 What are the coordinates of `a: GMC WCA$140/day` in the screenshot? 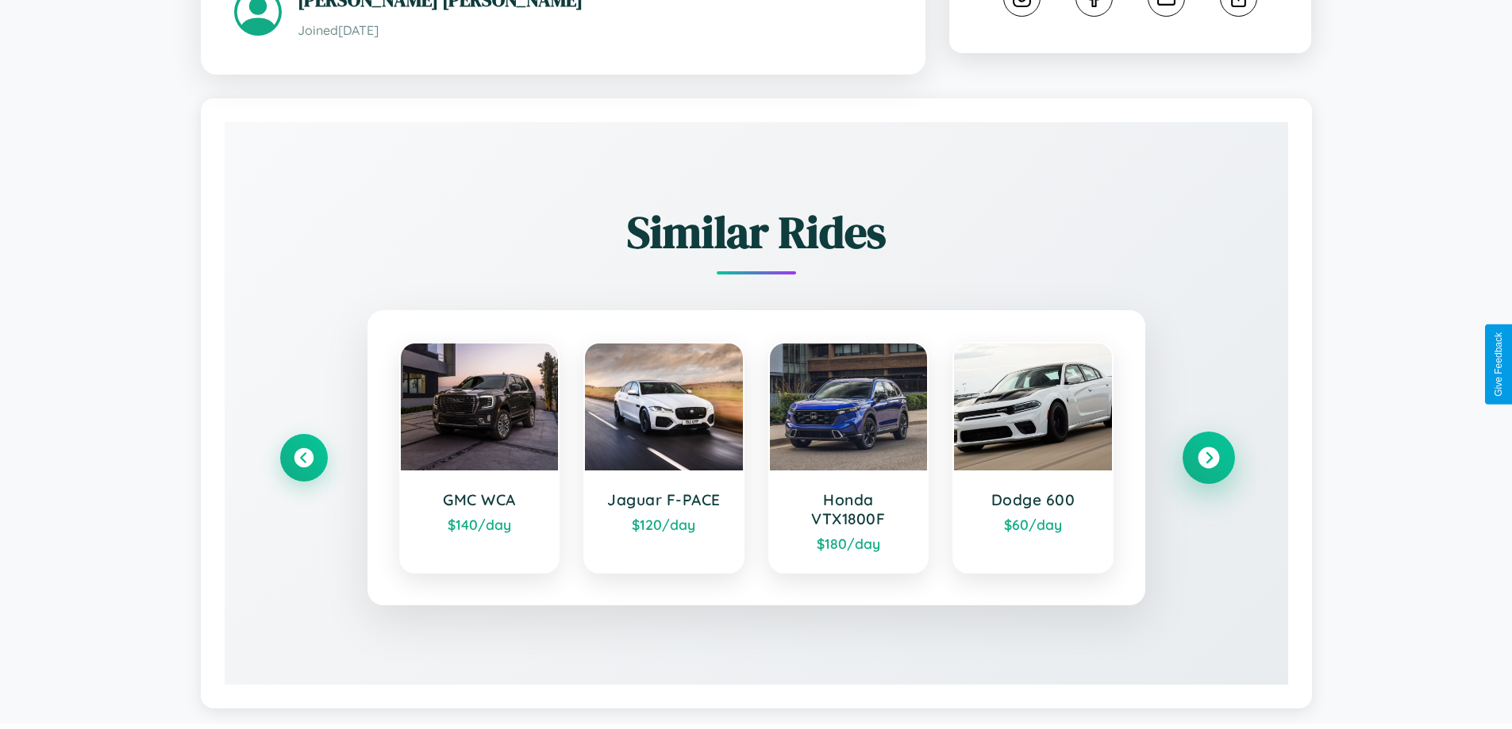 It's located at (479, 458).